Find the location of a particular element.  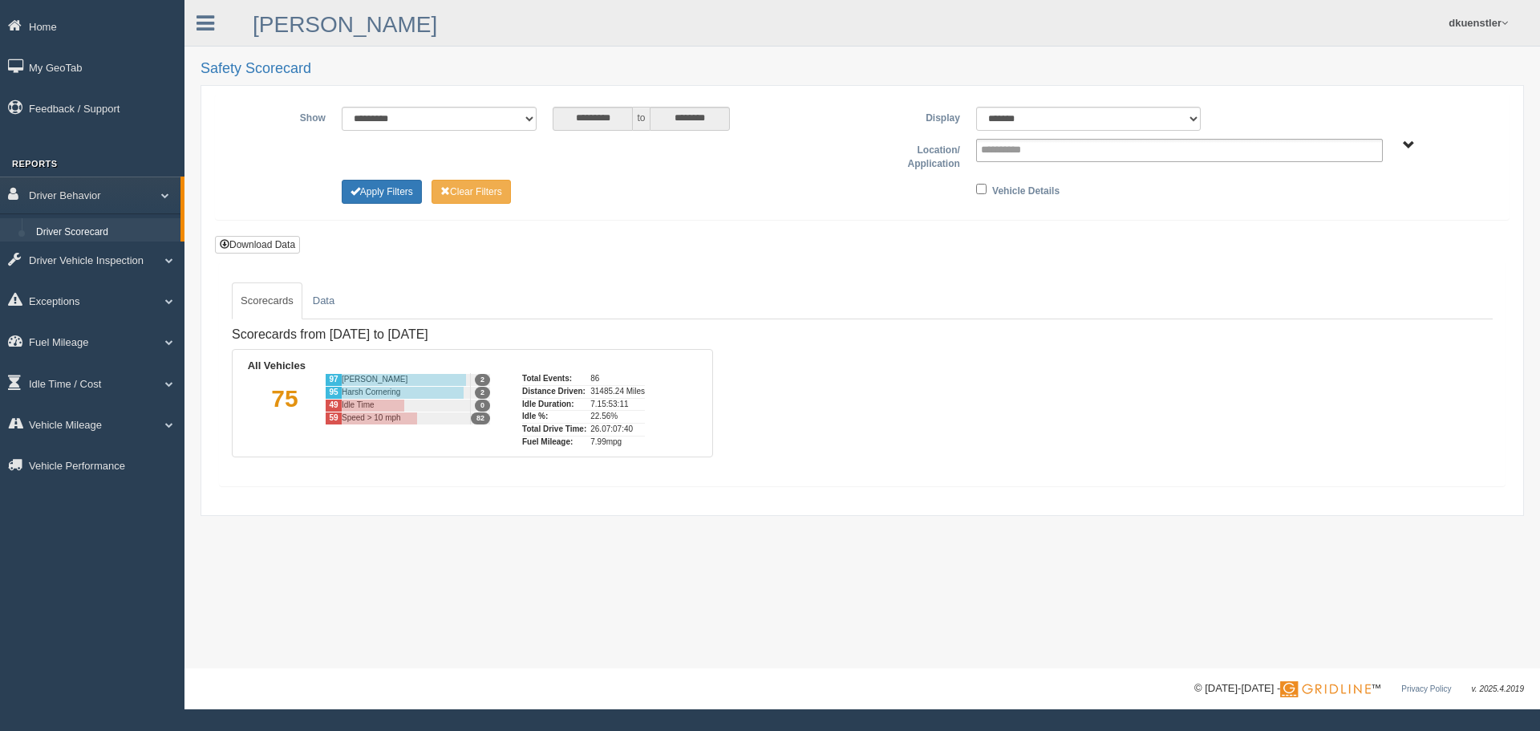

a: Driver Scorecard is located at coordinates (104, 233).